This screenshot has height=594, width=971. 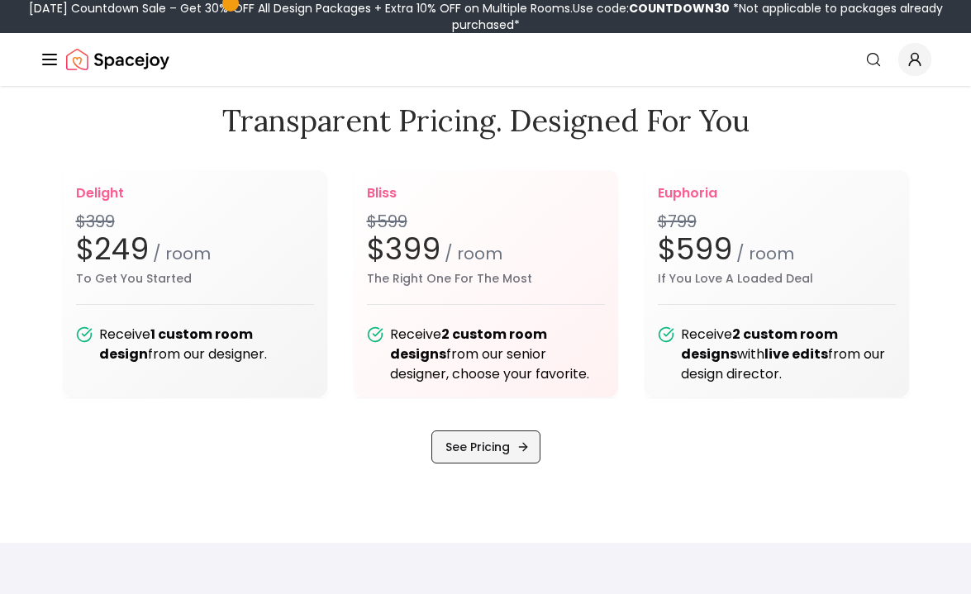 What do you see at coordinates (498, 355) in the screenshot?
I see `div: Receive from our senior designer, choose your favorite.` at bounding box center [498, 355].